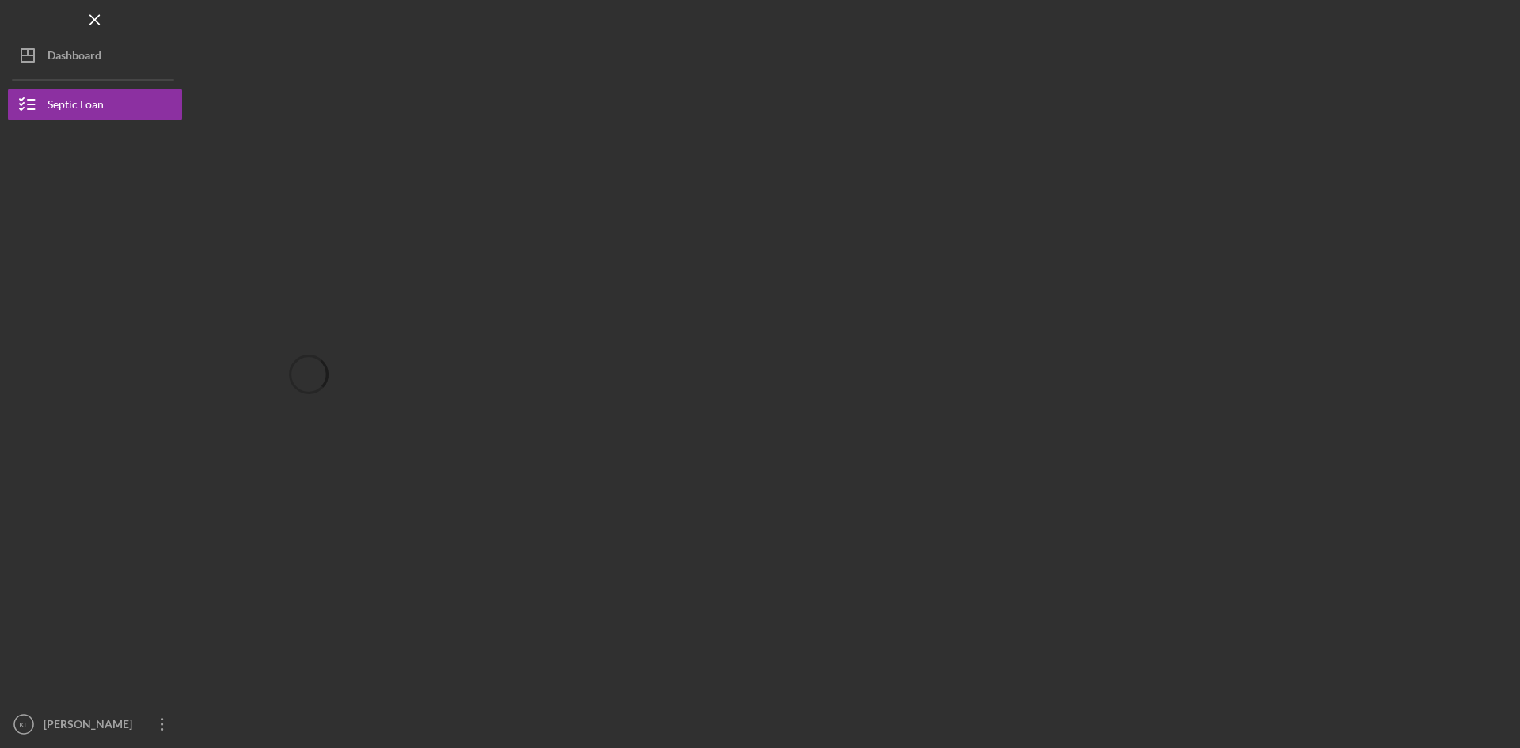 This screenshot has width=1520, height=748. Describe the element at coordinates (95, 55) in the screenshot. I see `a: Dashboard` at that location.